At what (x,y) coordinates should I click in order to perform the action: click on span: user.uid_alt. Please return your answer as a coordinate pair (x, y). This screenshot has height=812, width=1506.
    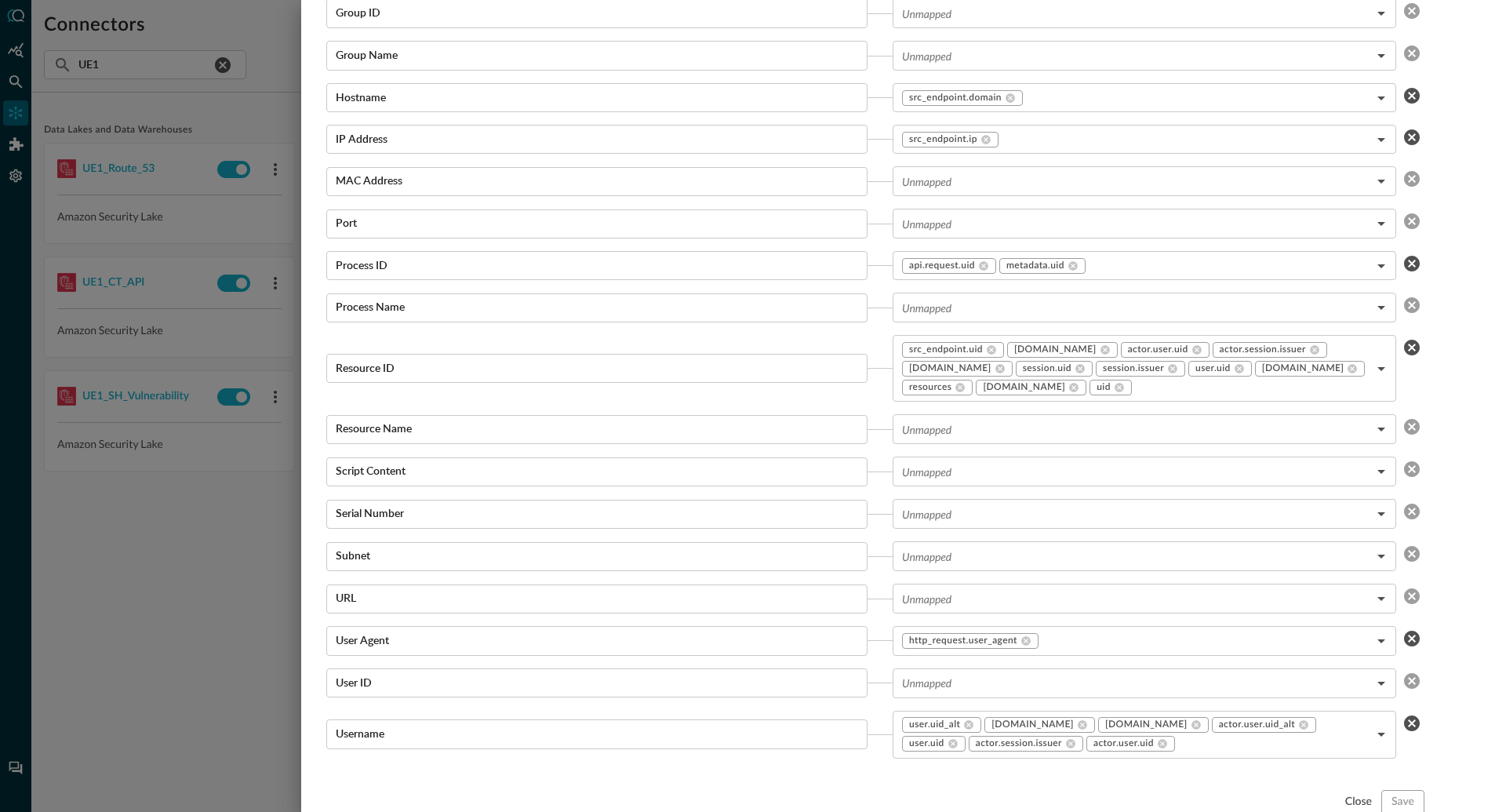
    Looking at the image, I should click on (934, 725).